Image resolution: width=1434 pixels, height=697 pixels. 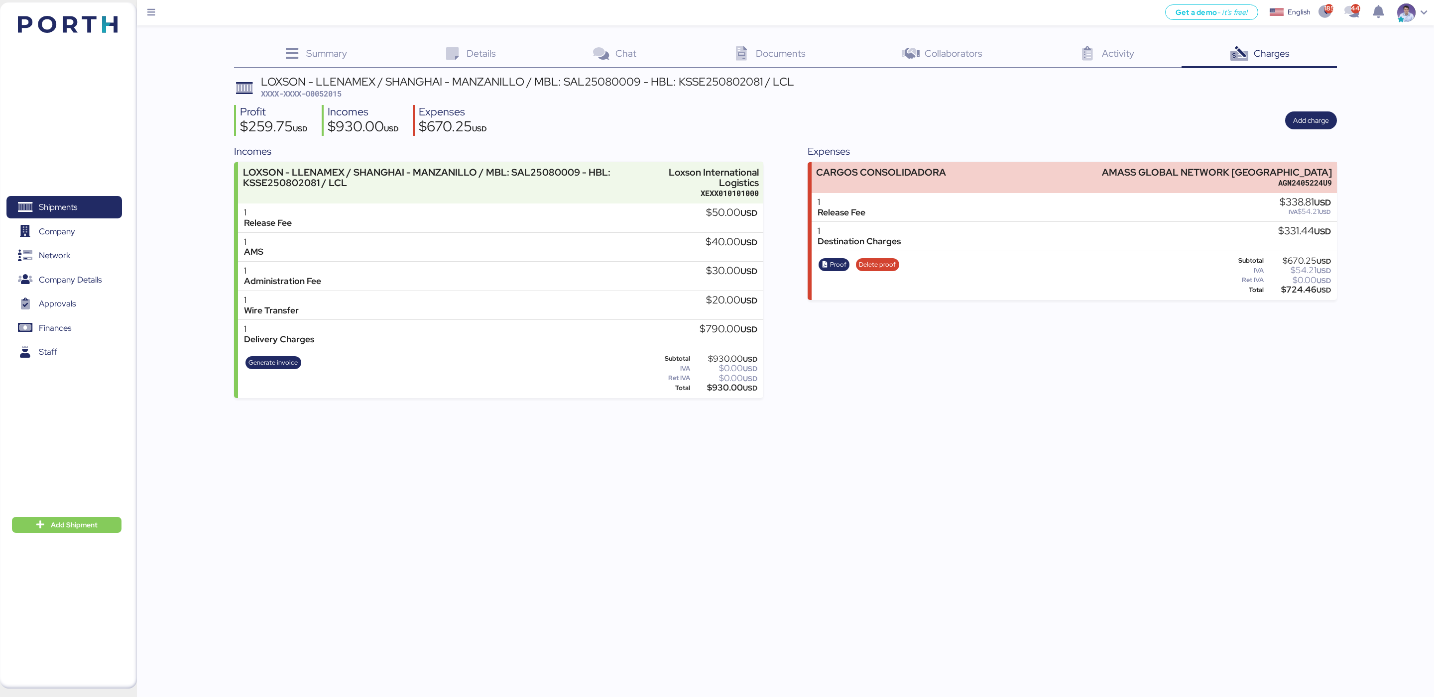 What do you see at coordinates (1272, 53) in the screenshot?
I see `span: Charges` at bounding box center [1272, 53].